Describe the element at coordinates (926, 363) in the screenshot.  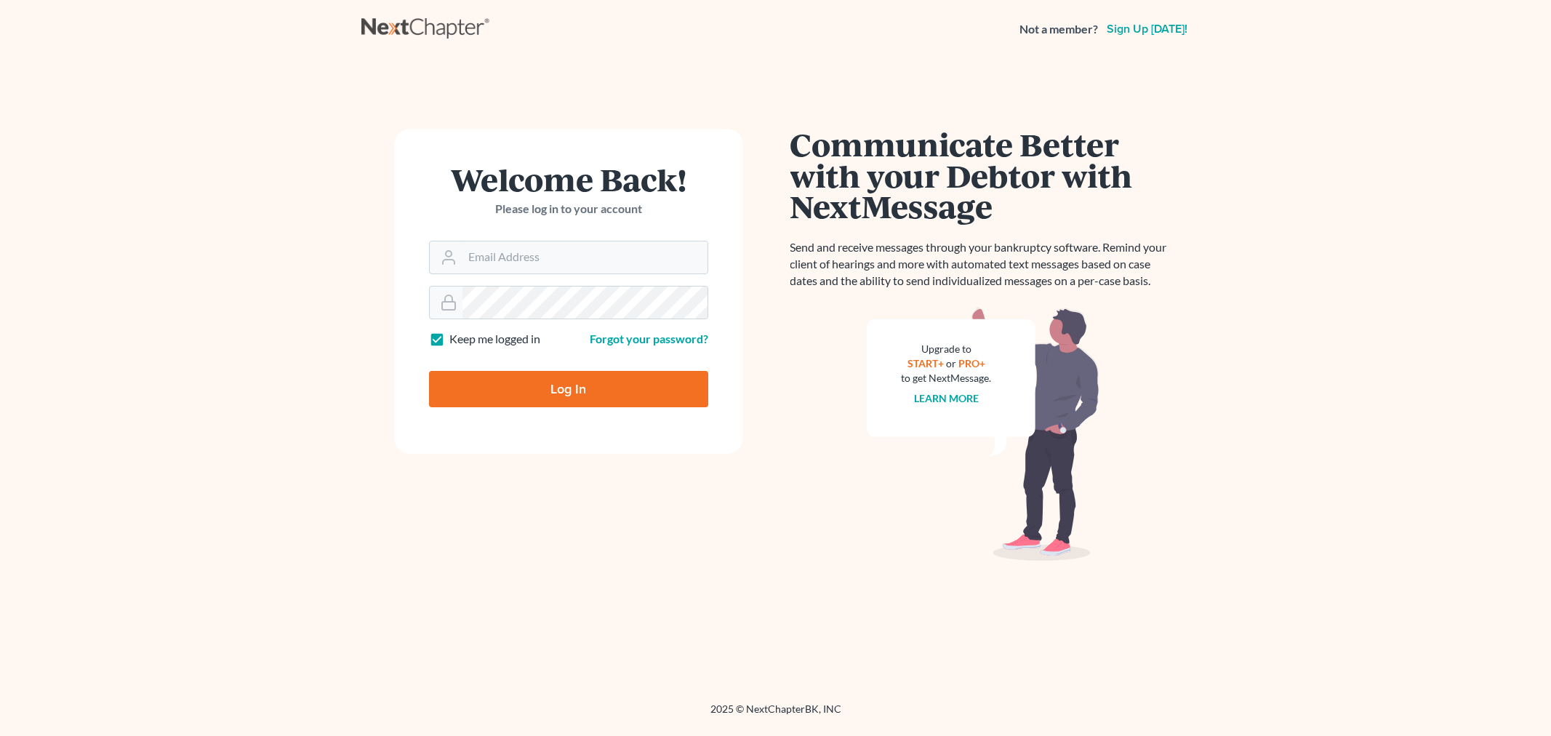
I see `a: START+` at that location.